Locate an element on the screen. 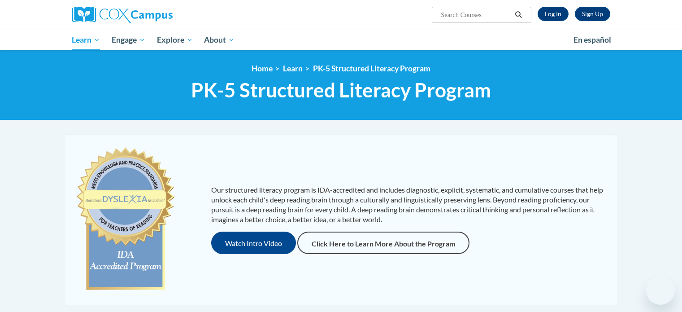 The width and height of the screenshot is (682, 312). a: En español is located at coordinates (593, 40).